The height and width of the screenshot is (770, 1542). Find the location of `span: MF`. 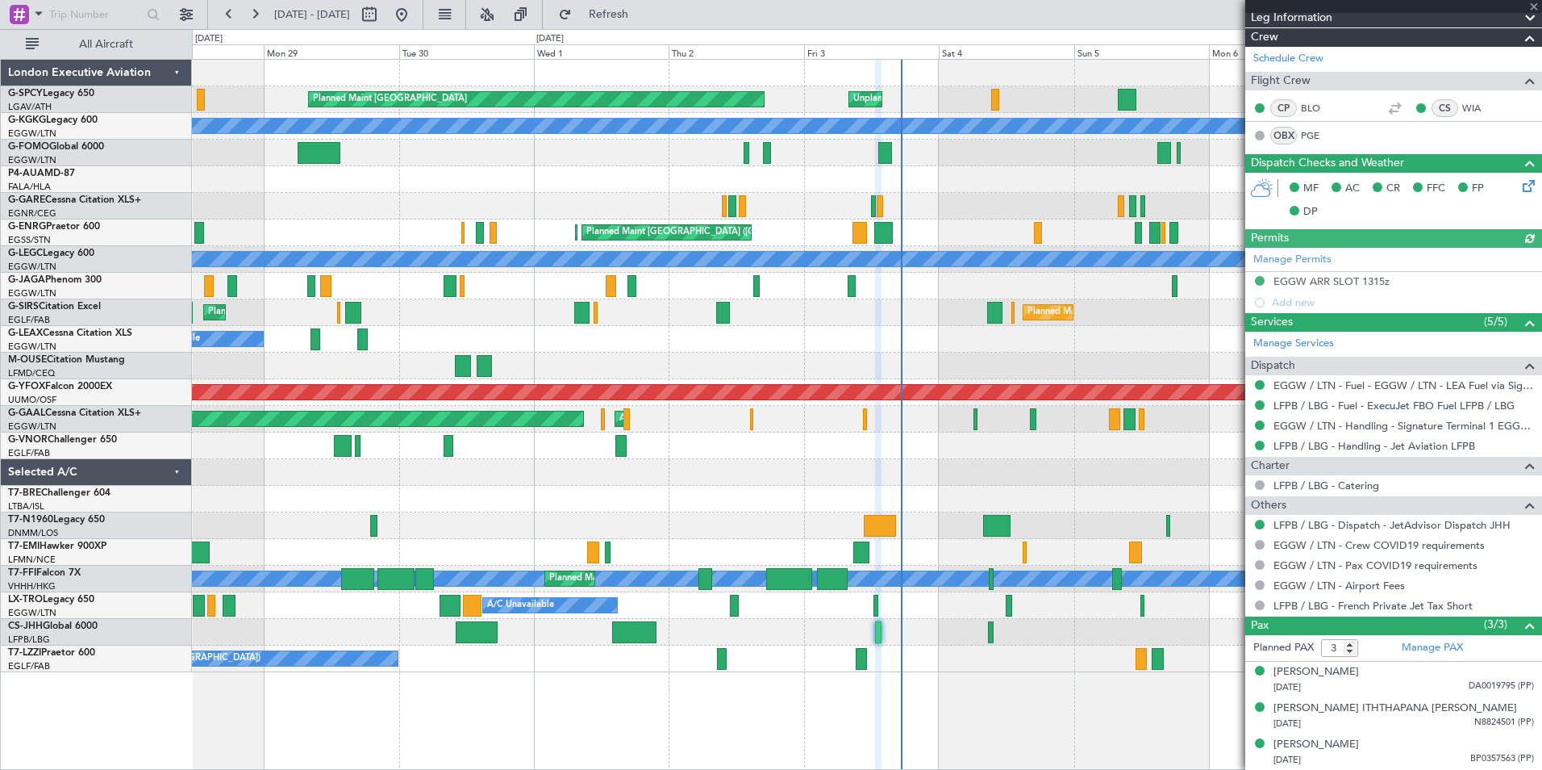

span: MF is located at coordinates (1311, 189).